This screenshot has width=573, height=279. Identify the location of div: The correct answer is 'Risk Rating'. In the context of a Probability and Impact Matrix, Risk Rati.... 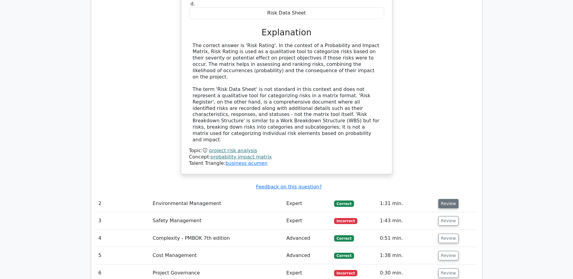
(286, 93).